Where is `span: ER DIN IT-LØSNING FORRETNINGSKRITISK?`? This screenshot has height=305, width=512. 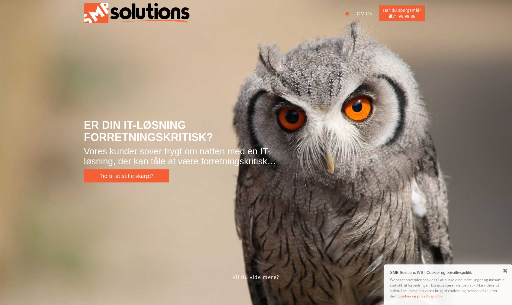 span: ER DIN IT-LØSNING FORRETNINGSKRITISK? is located at coordinates (149, 131).